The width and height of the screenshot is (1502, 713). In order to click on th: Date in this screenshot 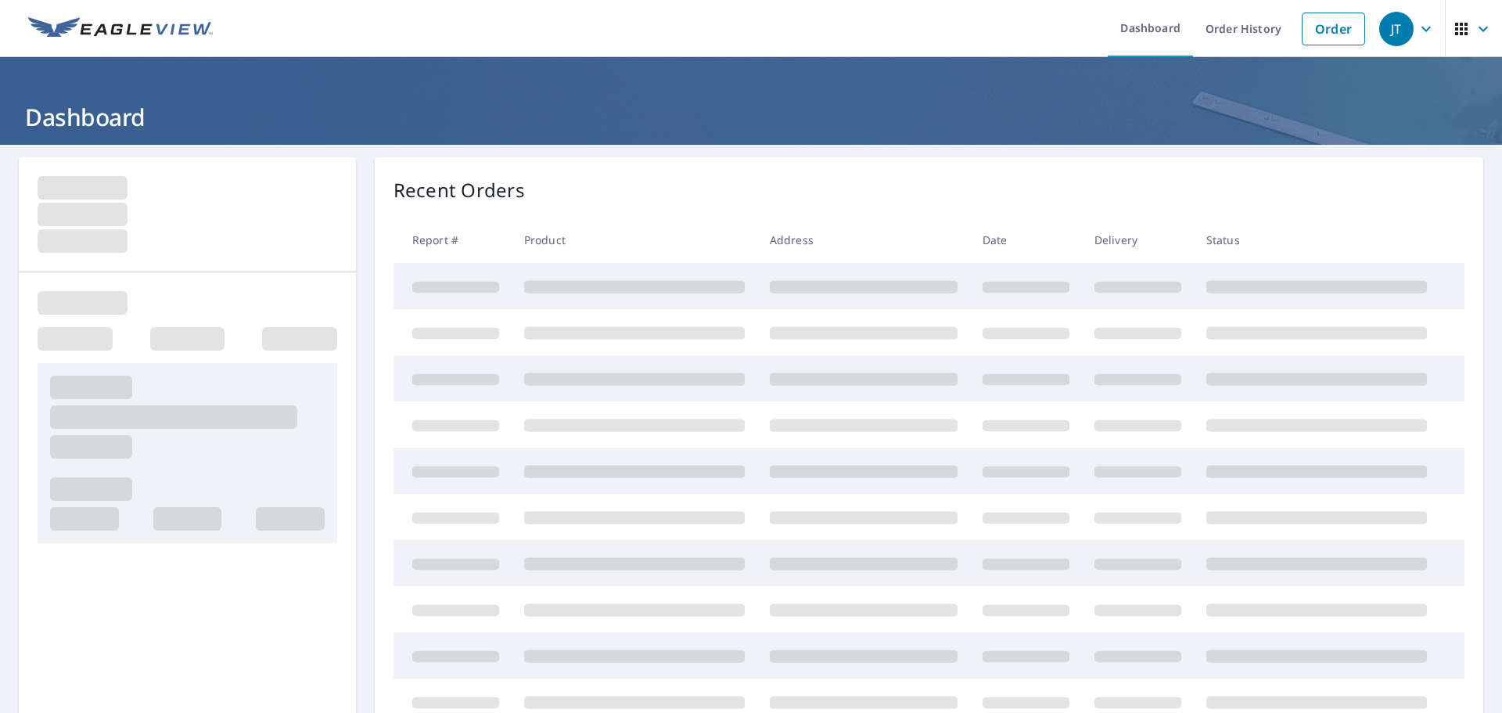, I will do `click(1026, 239)`.